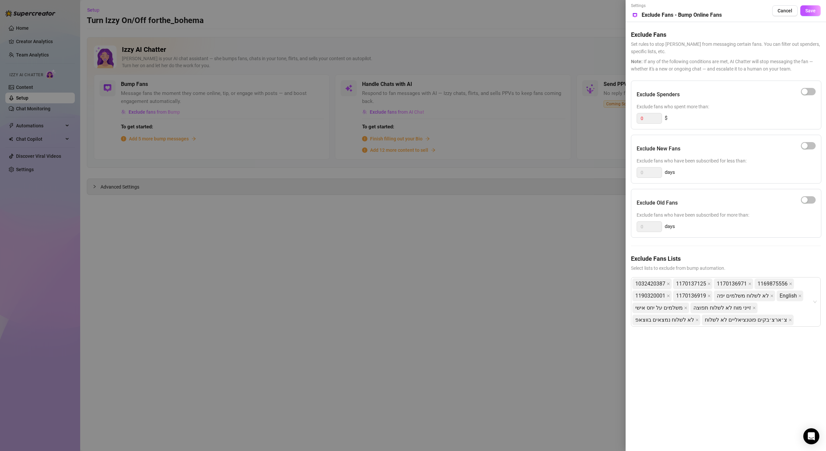 Image resolution: width=826 pixels, height=451 pixels. What do you see at coordinates (785, 11) in the screenshot?
I see `span: Cancel` at bounding box center [785, 11].